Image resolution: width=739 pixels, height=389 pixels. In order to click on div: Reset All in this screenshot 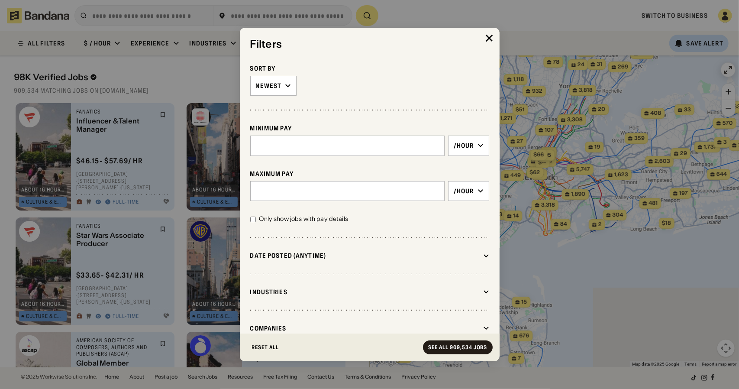, I will do `click(265, 347)`.